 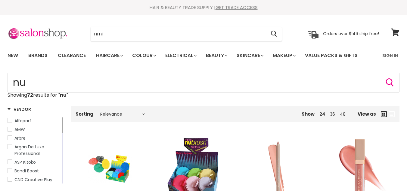 I want to click on span: Argan De Luxe Professional, so click(x=29, y=151).